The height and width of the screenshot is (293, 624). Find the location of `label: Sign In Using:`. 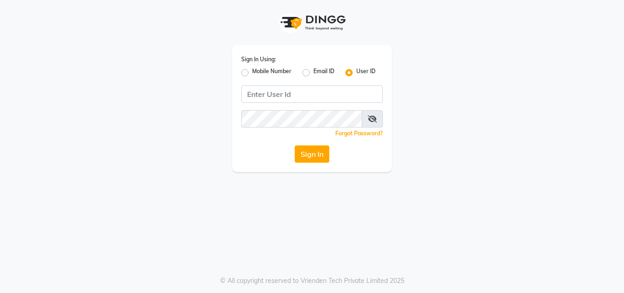

label: Sign In Using: is located at coordinates (259, 59).